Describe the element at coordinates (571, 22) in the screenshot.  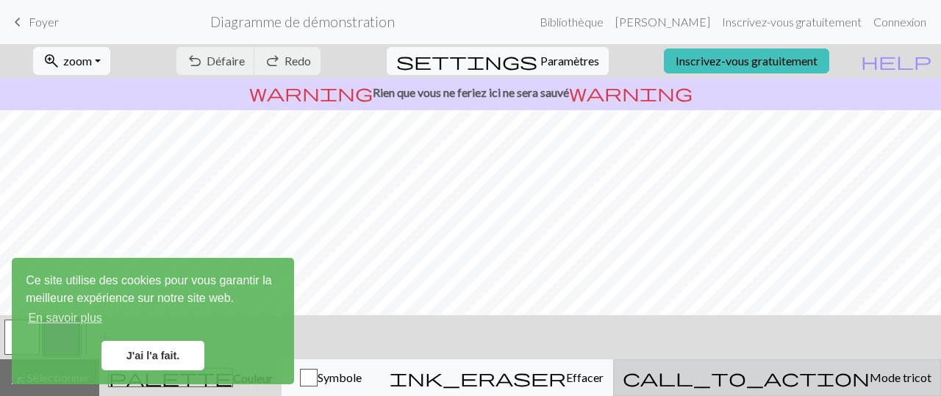
I see `a: Bibliothèque` at that location.